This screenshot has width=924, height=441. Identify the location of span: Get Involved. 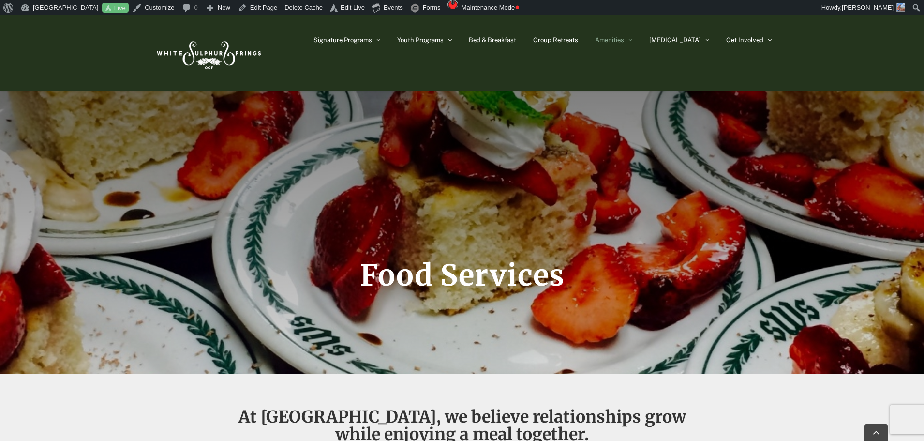
(745, 40).